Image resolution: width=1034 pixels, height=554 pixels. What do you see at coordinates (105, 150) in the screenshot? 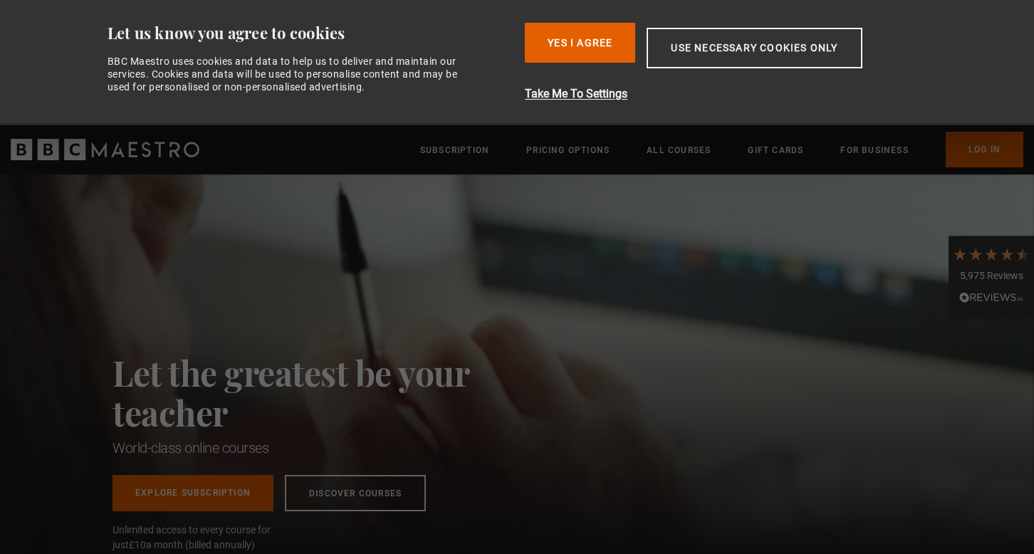
I see `a: BBC Maestro` at bounding box center [105, 150].